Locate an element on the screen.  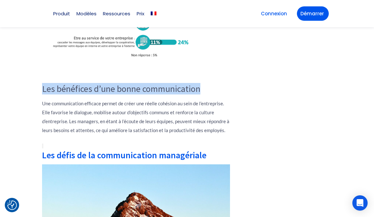
p: Une communication efficace permet de créer une réelle cohésion au sein de l’entreprise. Elle favo... is located at coordinates (136, 117).